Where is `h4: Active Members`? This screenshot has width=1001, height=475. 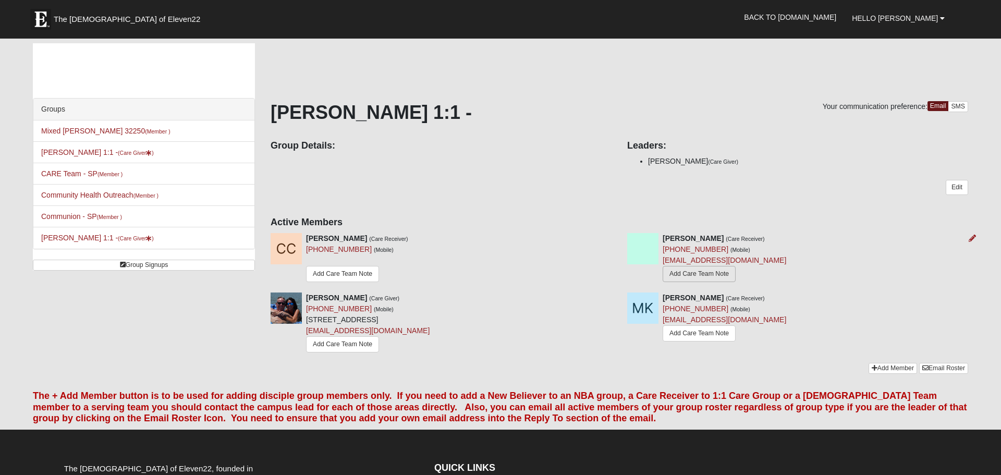
h4: Active Members is located at coordinates (619, 223).